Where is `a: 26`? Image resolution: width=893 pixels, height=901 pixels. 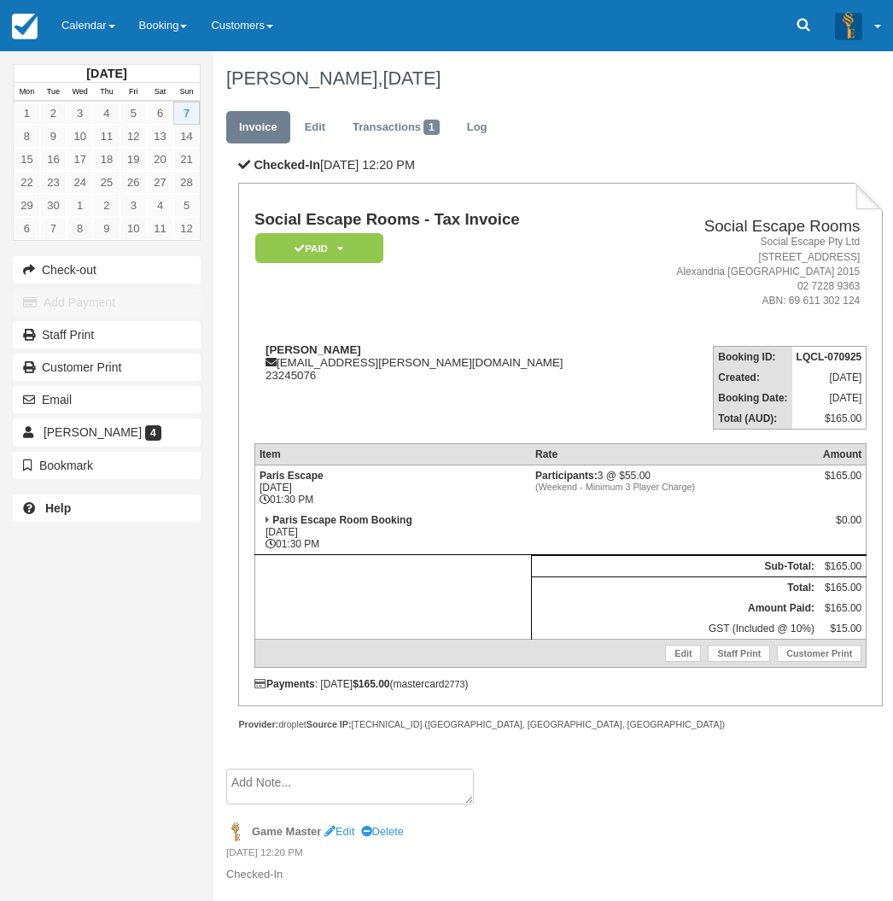
a: 26 is located at coordinates (133, 182).